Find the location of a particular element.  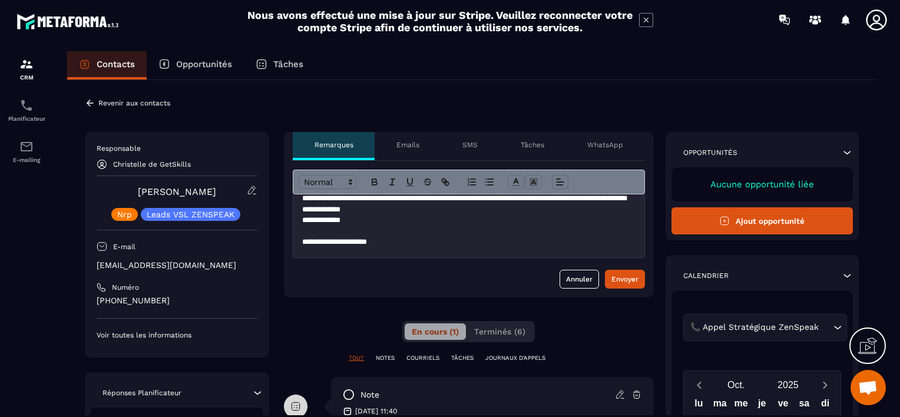

div: ve is located at coordinates (783, 405).